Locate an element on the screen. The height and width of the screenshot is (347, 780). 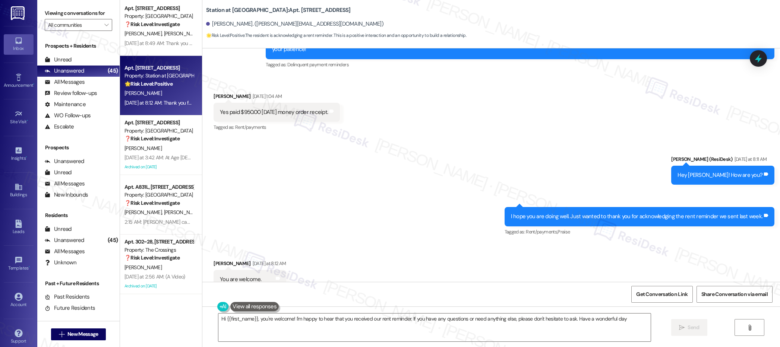
a: Account is located at coordinates (19, 301).